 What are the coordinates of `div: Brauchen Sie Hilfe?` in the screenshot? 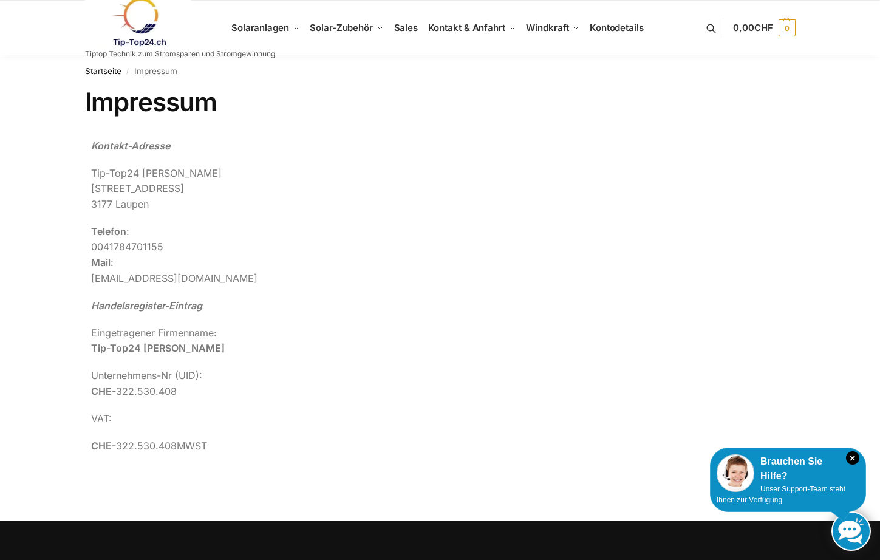 It's located at (787, 469).